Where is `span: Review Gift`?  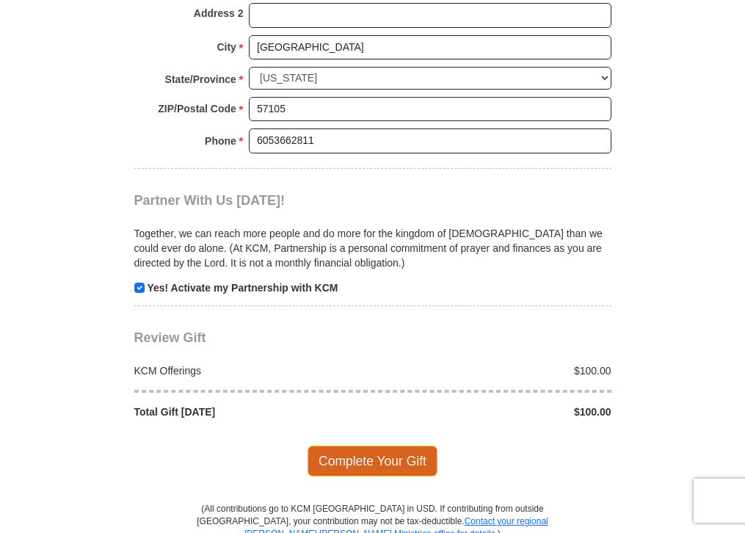 span: Review Gift is located at coordinates (170, 337).